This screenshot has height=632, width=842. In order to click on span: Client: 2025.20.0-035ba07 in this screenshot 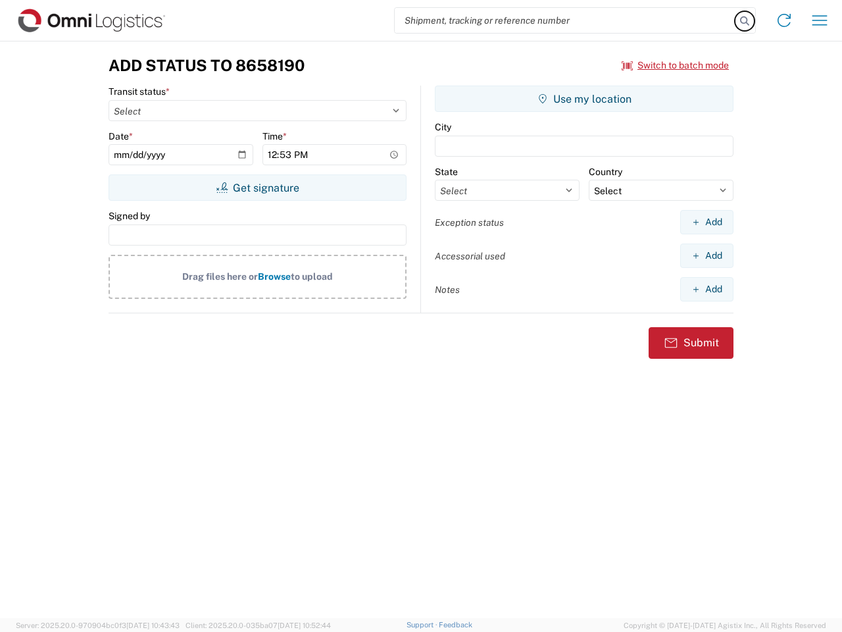, I will do `click(258, 625)`.